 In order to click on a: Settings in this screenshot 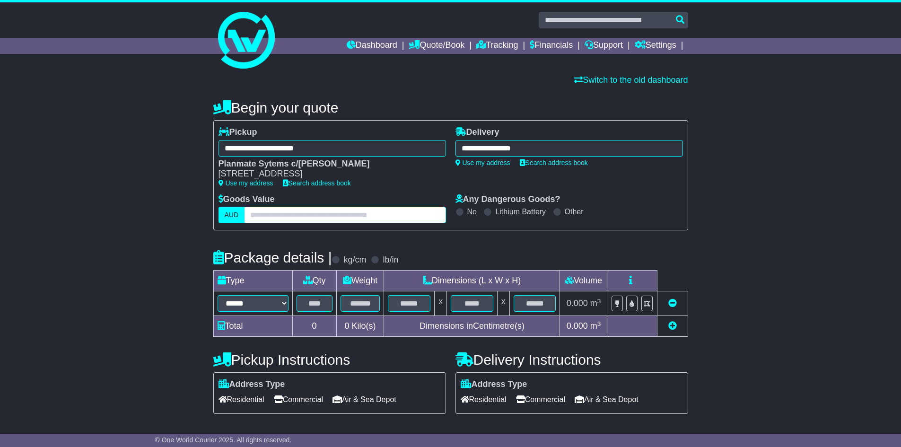, I will do `click(655, 46)`.